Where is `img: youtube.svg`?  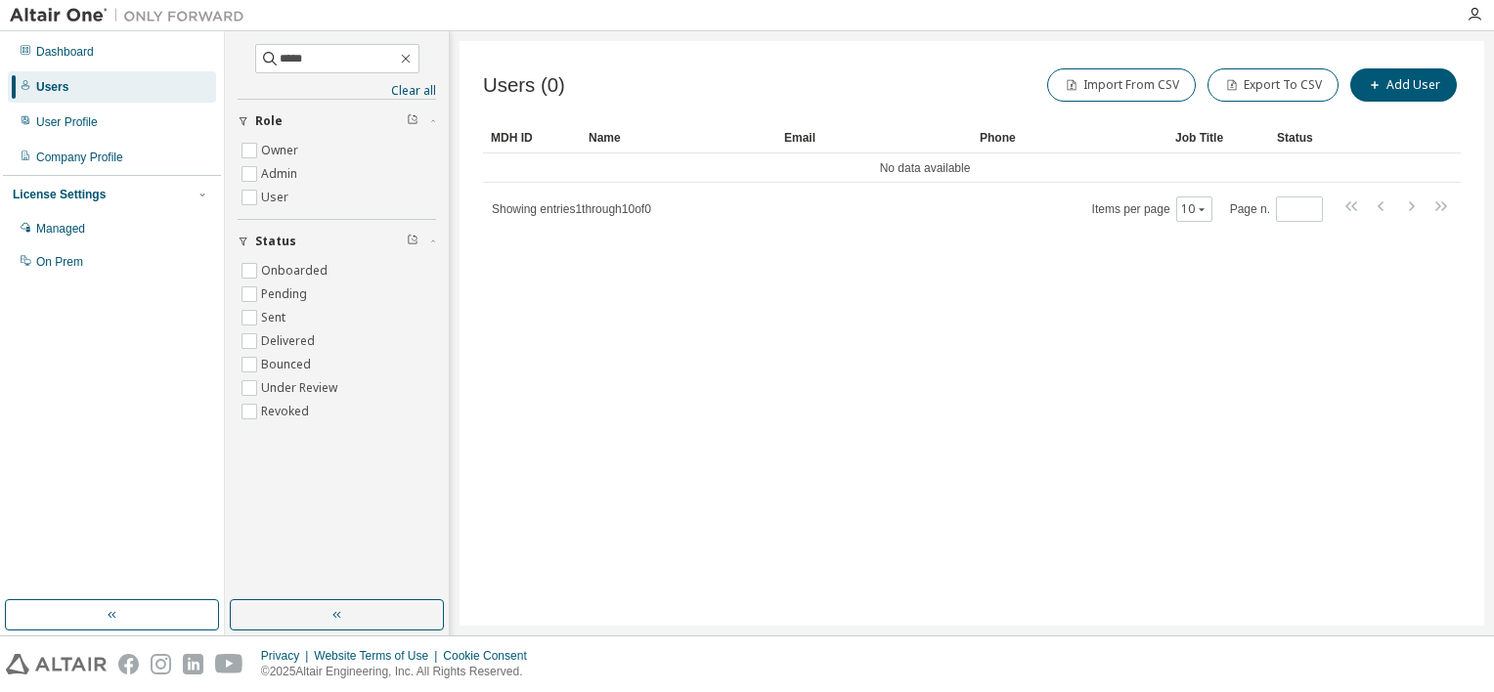
img: youtube.svg is located at coordinates (229, 664).